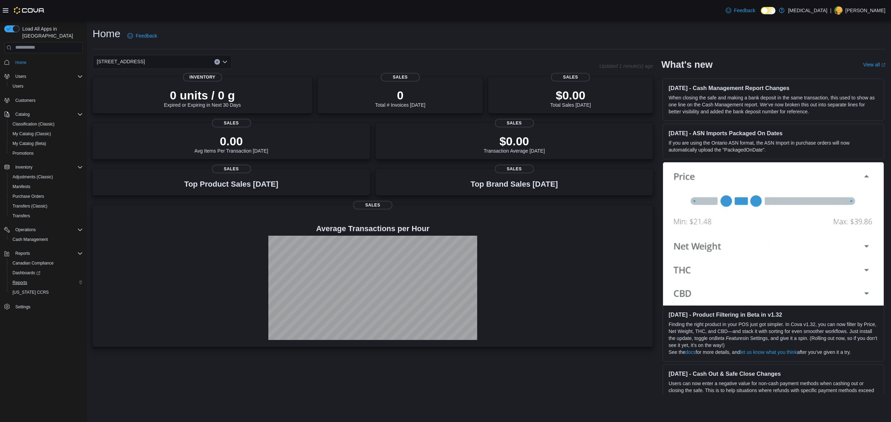 The image size is (891, 422). What do you see at coordinates (46, 177) in the screenshot?
I see `button: Adjustments (Classic)` at bounding box center [46, 177].